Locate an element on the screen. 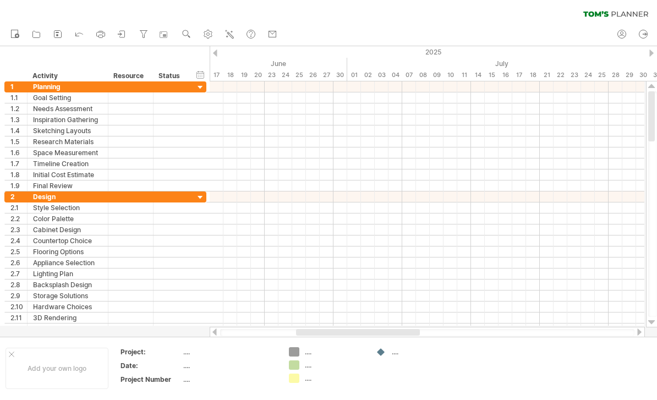  div: Tuesday, 24 June 2025 is located at coordinates (285, 75).